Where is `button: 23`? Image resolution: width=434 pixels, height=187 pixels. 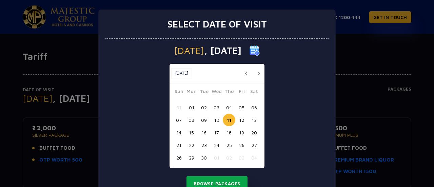
button: 23 is located at coordinates (204, 145).